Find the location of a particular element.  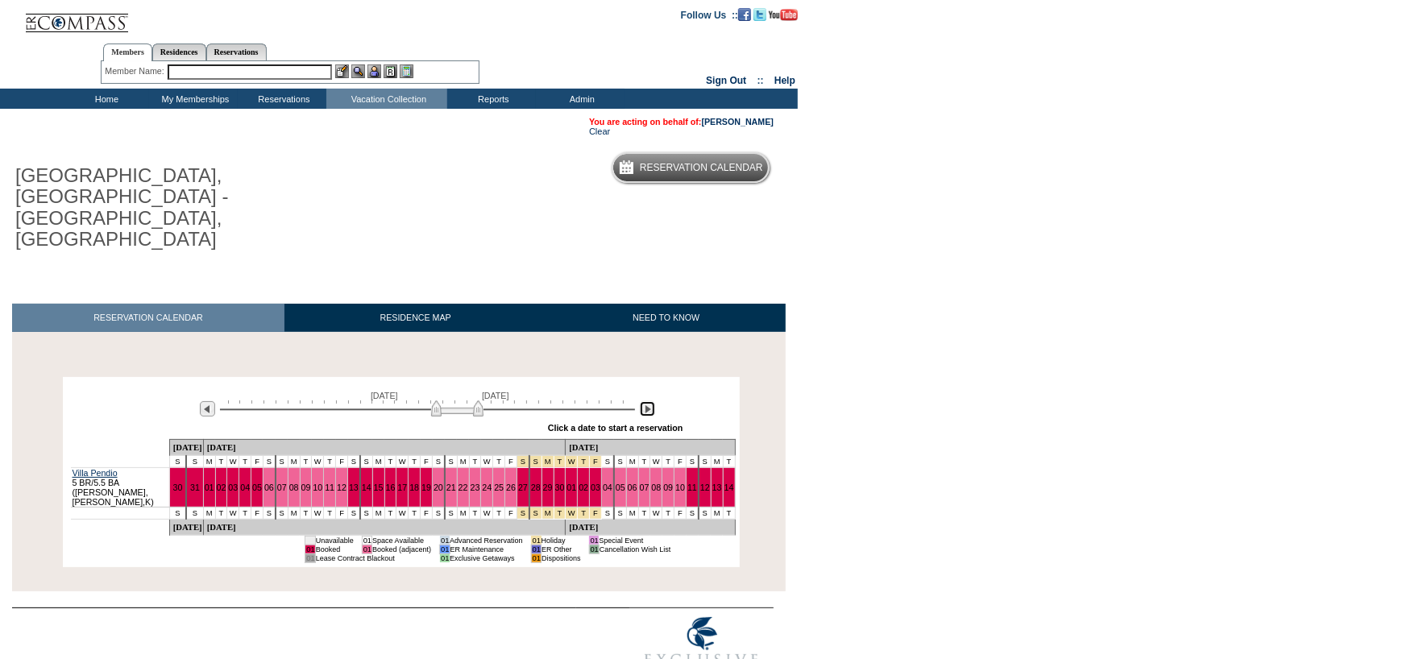

img: Follow us on Twitter is located at coordinates (760, 15).